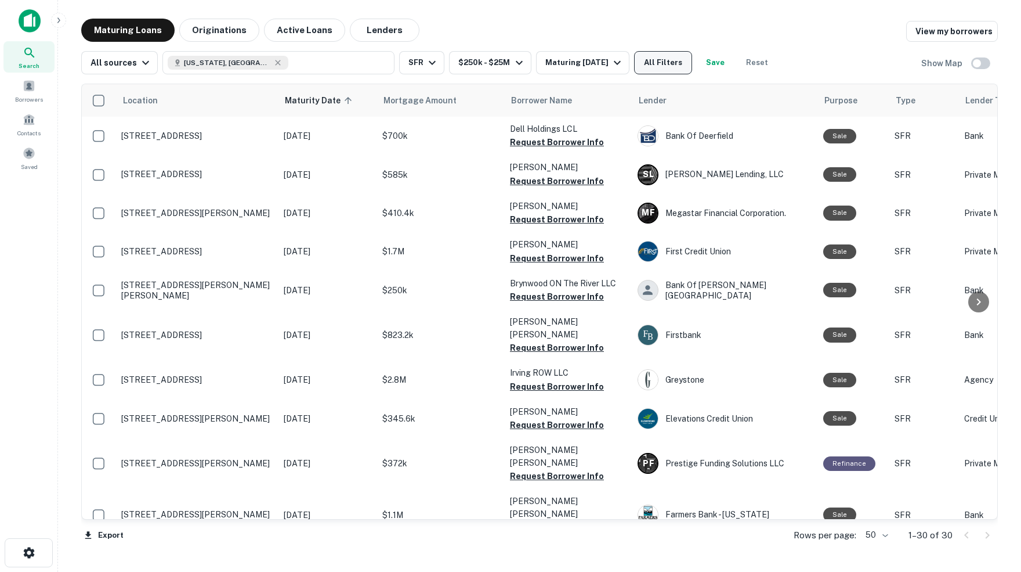 The width and height of the screenshot is (1021, 572). Describe the element at coordinates (29, 57) in the screenshot. I see `a: Search` at that location.